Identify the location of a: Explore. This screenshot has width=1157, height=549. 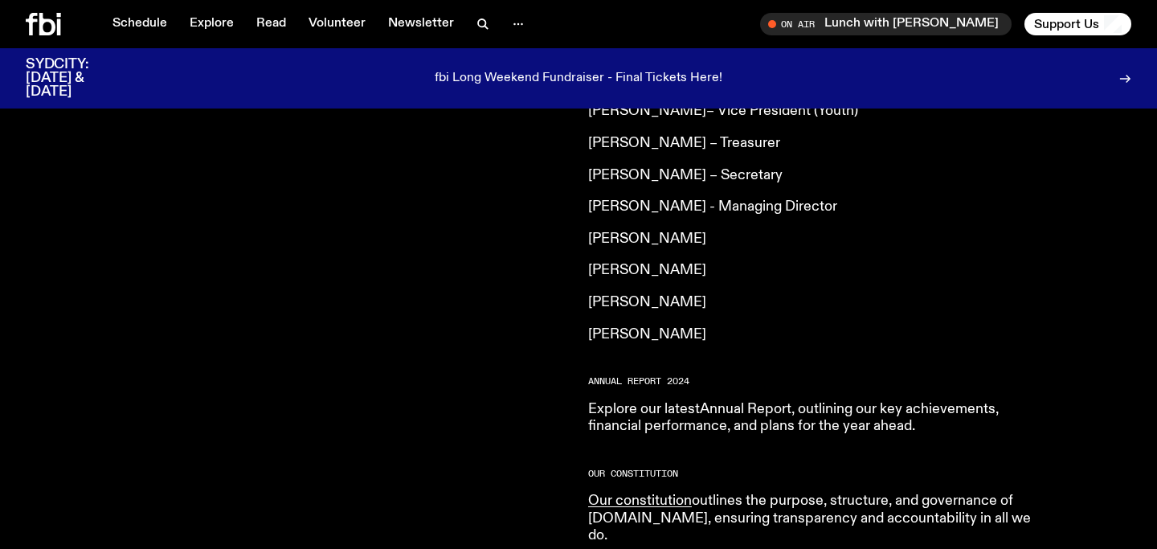
(211, 24).